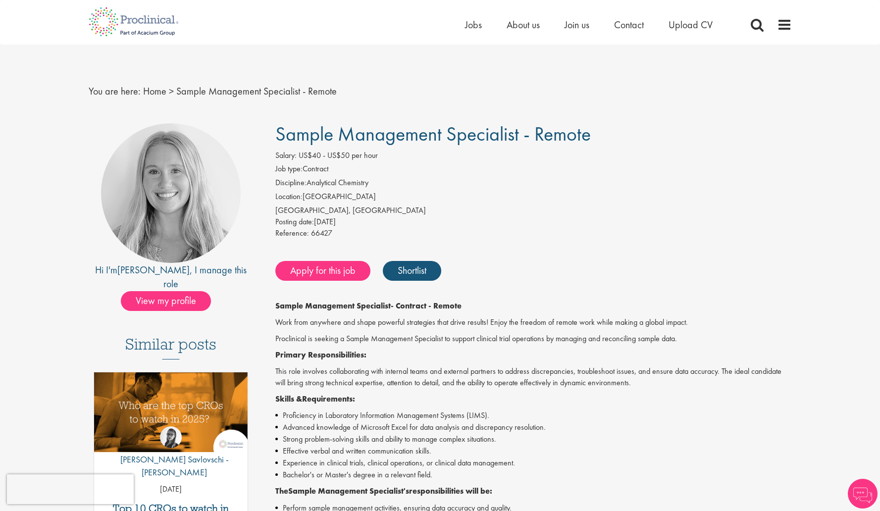 The width and height of the screenshot is (880, 511). Describe the element at coordinates (533, 339) in the screenshot. I see `p: Proclinical is seeking a Sample Management Specialist to support clinical trial operations by man...` at that location.